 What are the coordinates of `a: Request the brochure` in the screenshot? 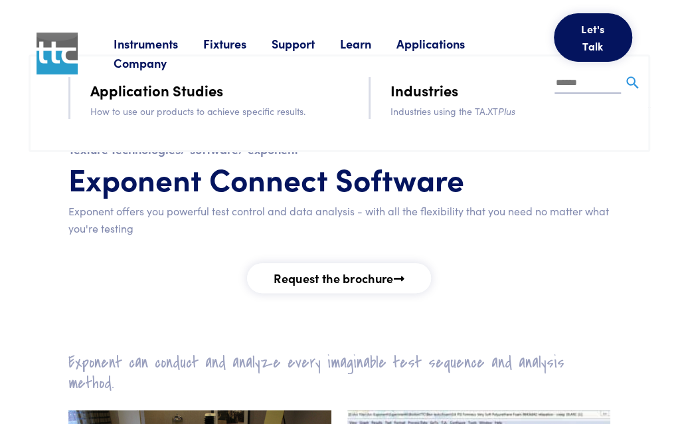 It's located at (339, 278).